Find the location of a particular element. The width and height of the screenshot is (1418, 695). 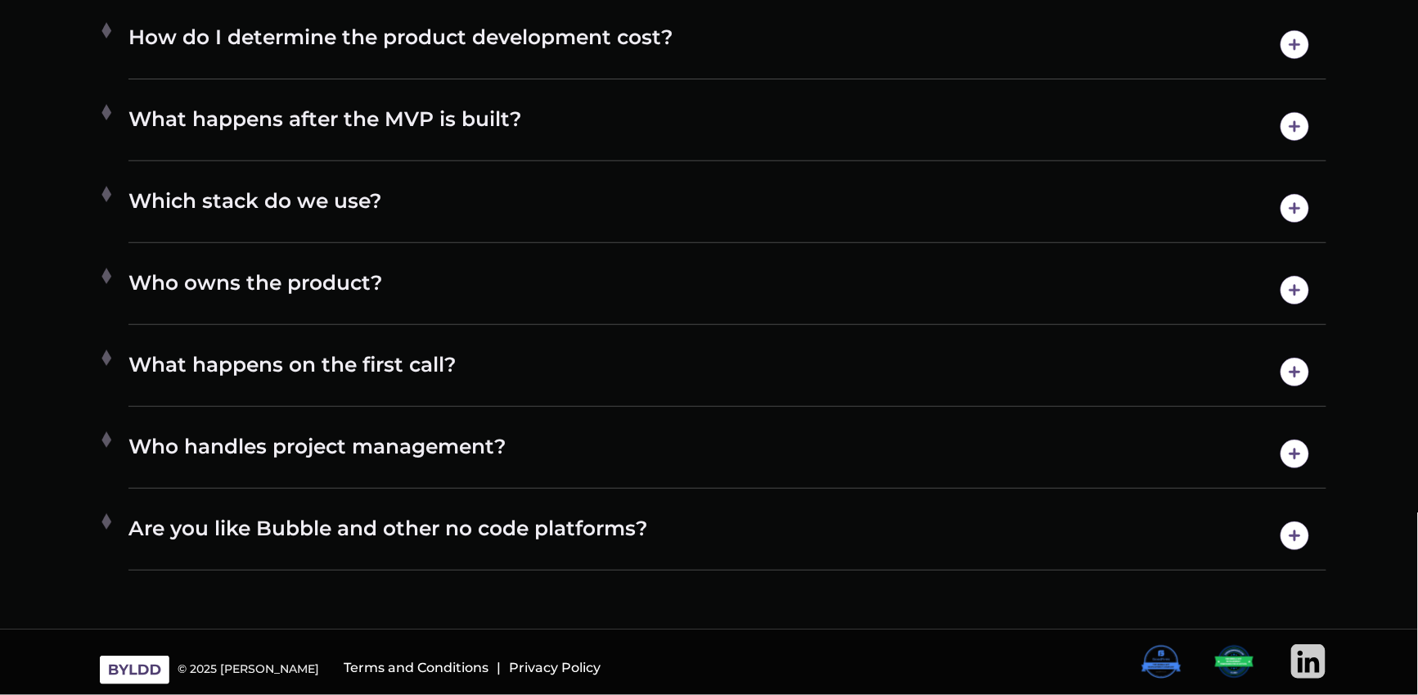

h4: Which stack do we use? is located at coordinates (727, 208).